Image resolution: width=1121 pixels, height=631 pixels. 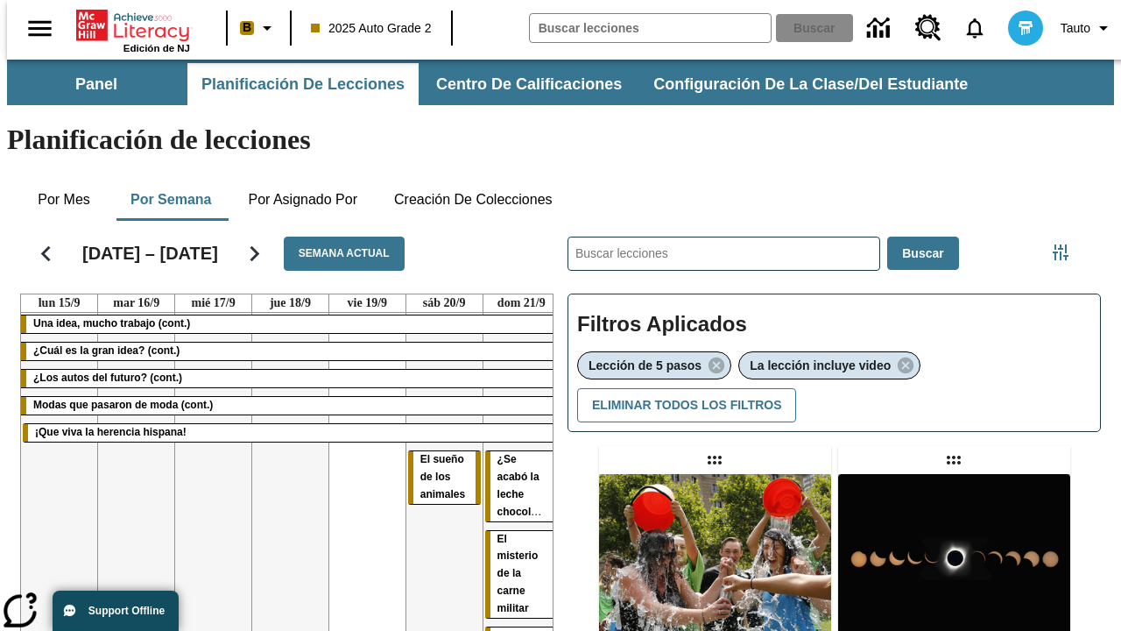 What do you see at coordinates (126, 610) in the screenshot?
I see `span: Support Offline` at bounding box center [126, 610].